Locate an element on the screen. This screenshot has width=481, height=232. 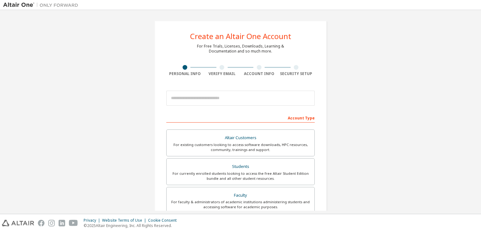
div: Account Type is located at coordinates (240, 118).